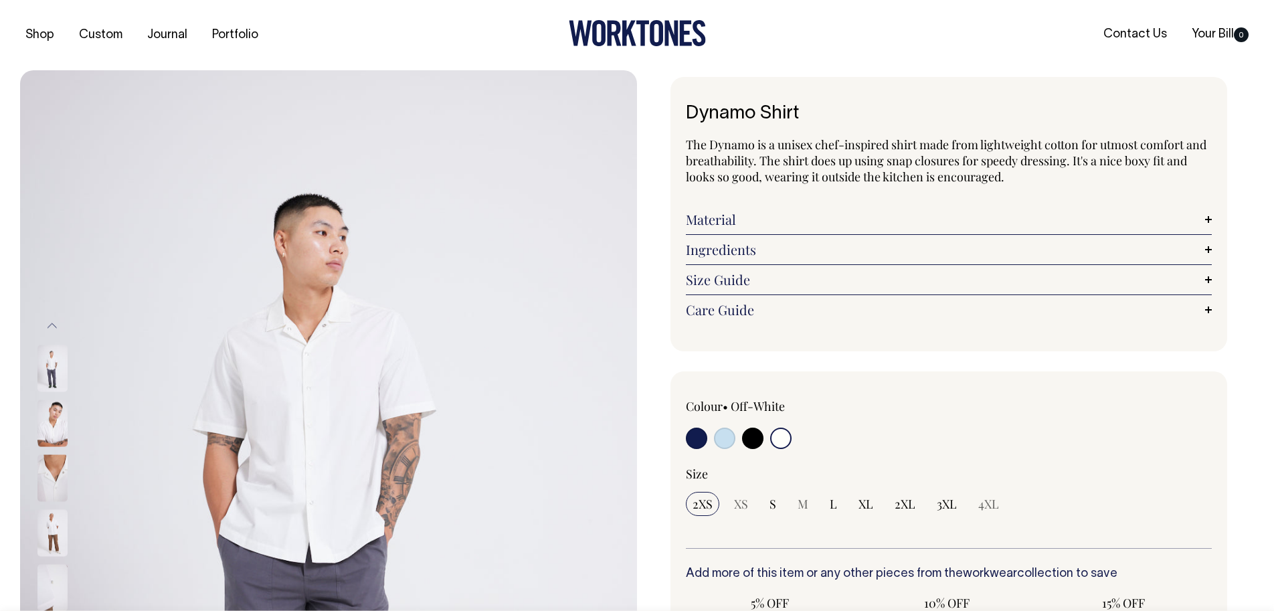 The width and height of the screenshot is (1274, 611). Describe the element at coordinates (1242, 35) in the screenshot. I see `span: 0` at that location.